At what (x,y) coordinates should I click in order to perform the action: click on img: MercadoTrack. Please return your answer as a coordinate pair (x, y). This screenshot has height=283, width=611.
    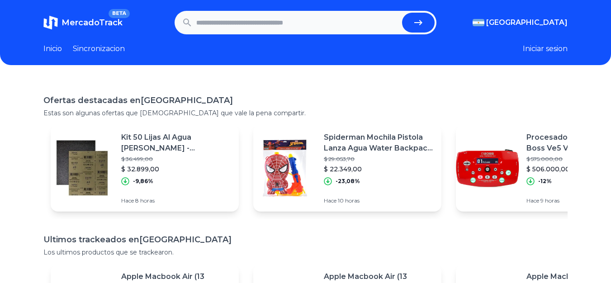
    Looking at the image, I should click on (51, 23).